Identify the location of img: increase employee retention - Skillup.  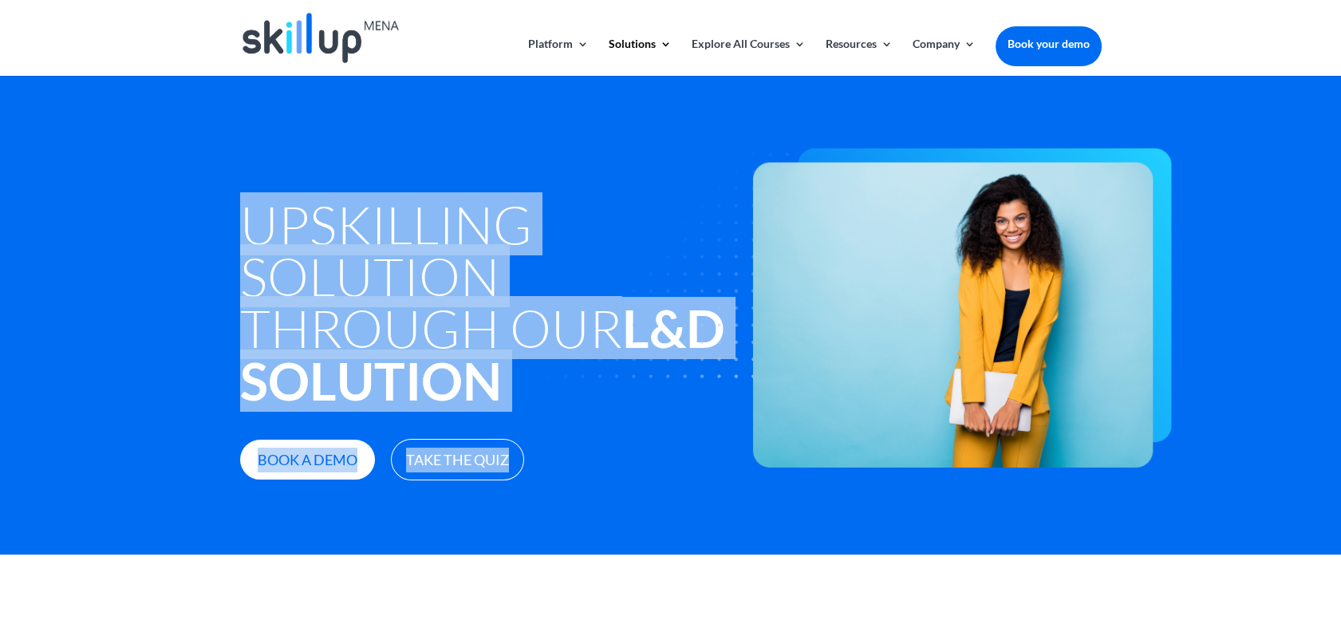
(833, 308).